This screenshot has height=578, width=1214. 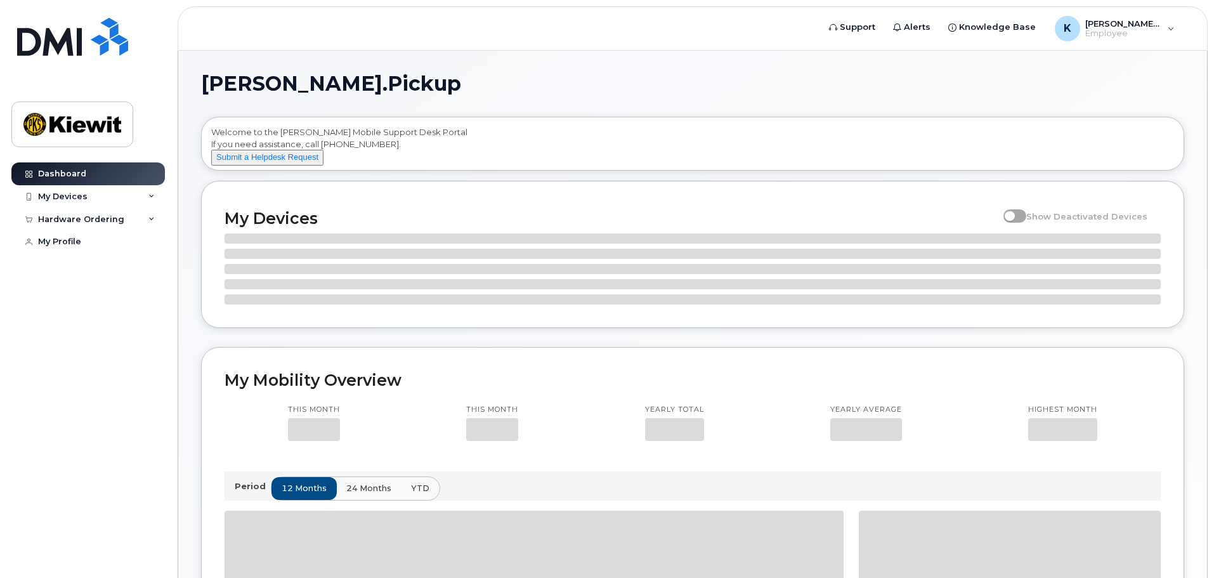 I want to click on p: Yearly total, so click(x=674, y=410).